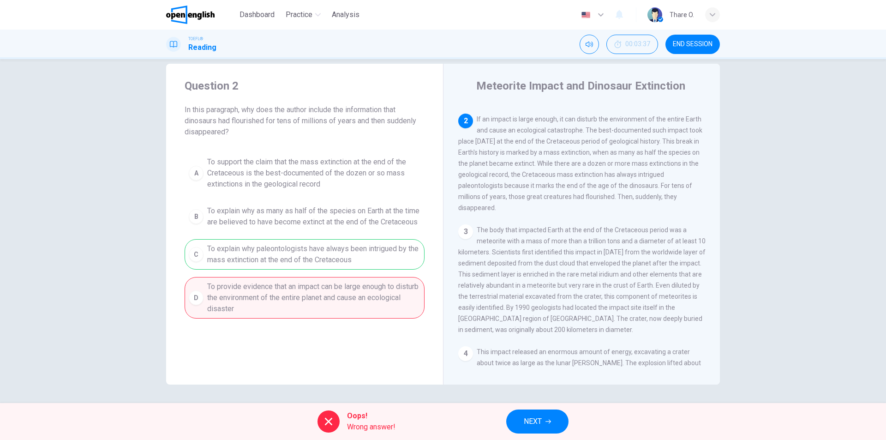 The image size is (886, 440). I want to click on span: 00:03:37, so click(638, 44).